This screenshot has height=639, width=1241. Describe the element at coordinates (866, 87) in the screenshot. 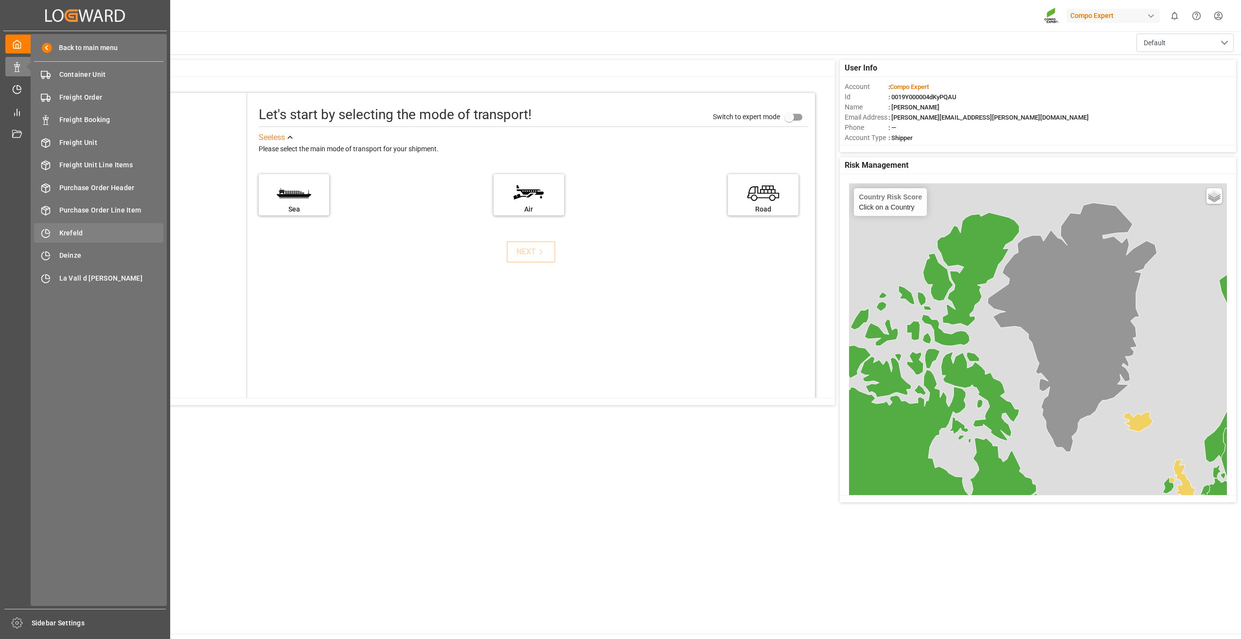

I see `span: Account` at that location.